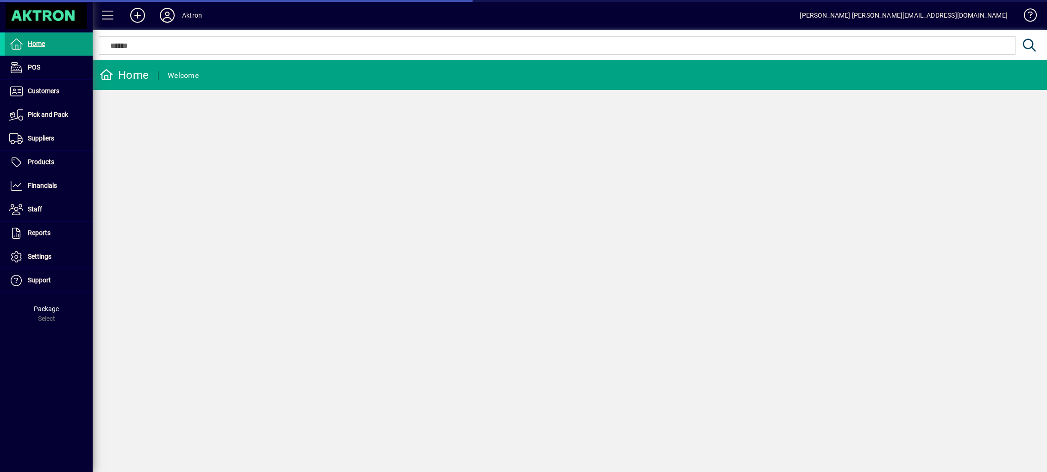 This screenshot has height=472, width=1047. I want to click on button: Profile, so click(167, 15).